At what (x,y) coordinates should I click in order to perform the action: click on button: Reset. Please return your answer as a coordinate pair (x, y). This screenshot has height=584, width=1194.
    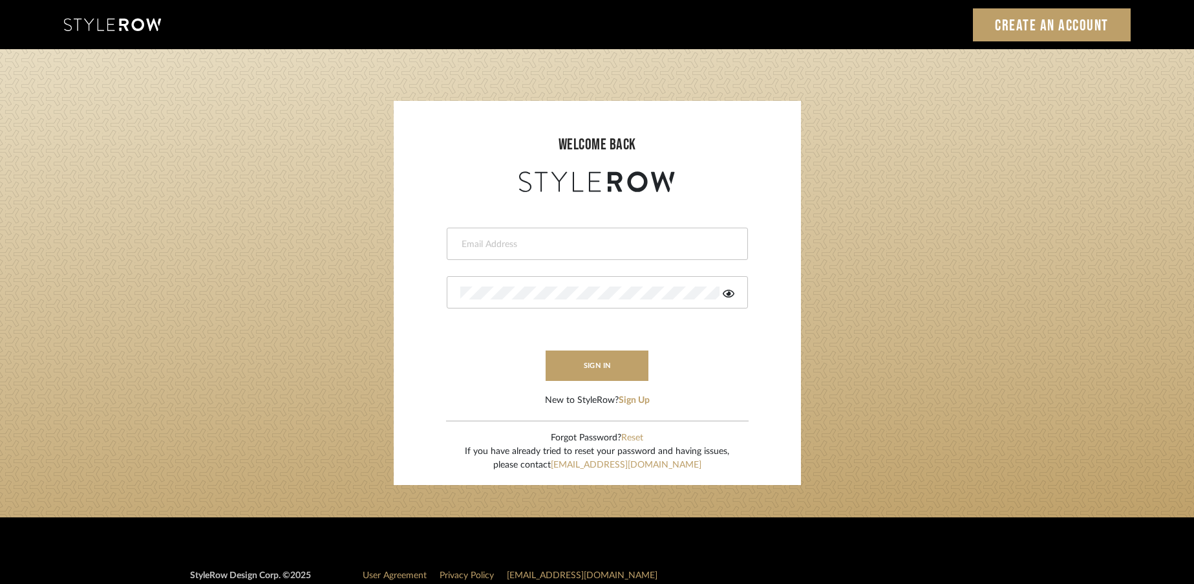
    Looking at the image, I should click on (632, 438).